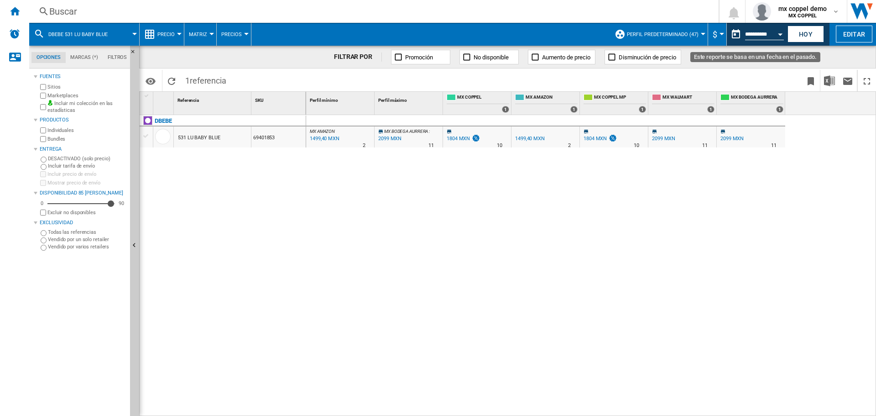 The image size is (876, 416). Describe the element at coordinates (43, 240) in the screenshot. I see `input: Vendido por un solo retailer` at that location.